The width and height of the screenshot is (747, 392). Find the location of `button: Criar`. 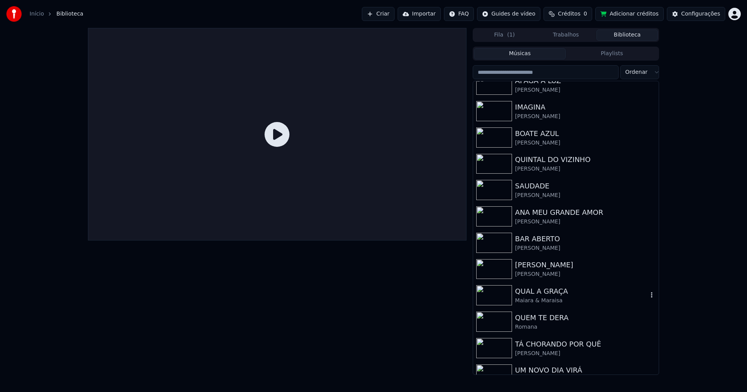

button: Criar is located at coordinates (378, 14).